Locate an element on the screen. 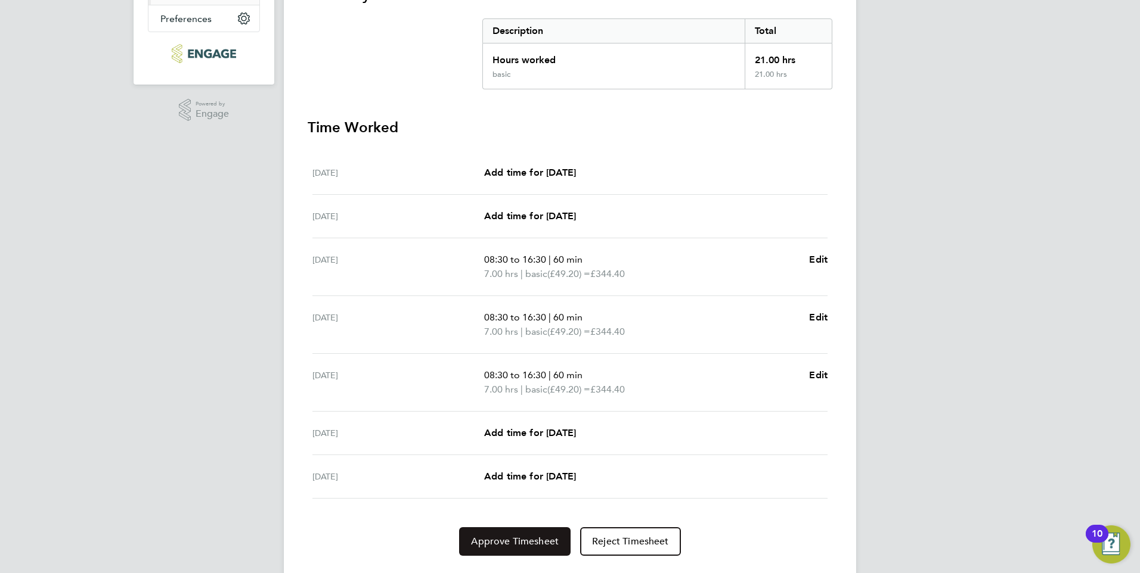 This screenshot has height=573, width=1140. a: Powered byEngage is located at coordinates (204, 110).